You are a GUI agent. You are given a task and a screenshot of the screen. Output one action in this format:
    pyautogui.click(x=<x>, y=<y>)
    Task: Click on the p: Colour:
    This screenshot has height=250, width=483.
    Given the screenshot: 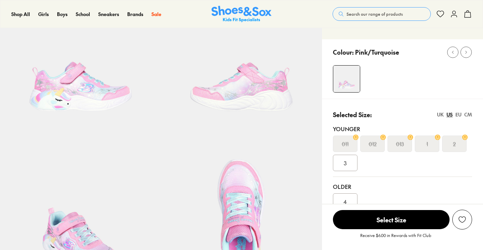 What is the action you would take?
    pyautogui.click(x=343, y=52)
    